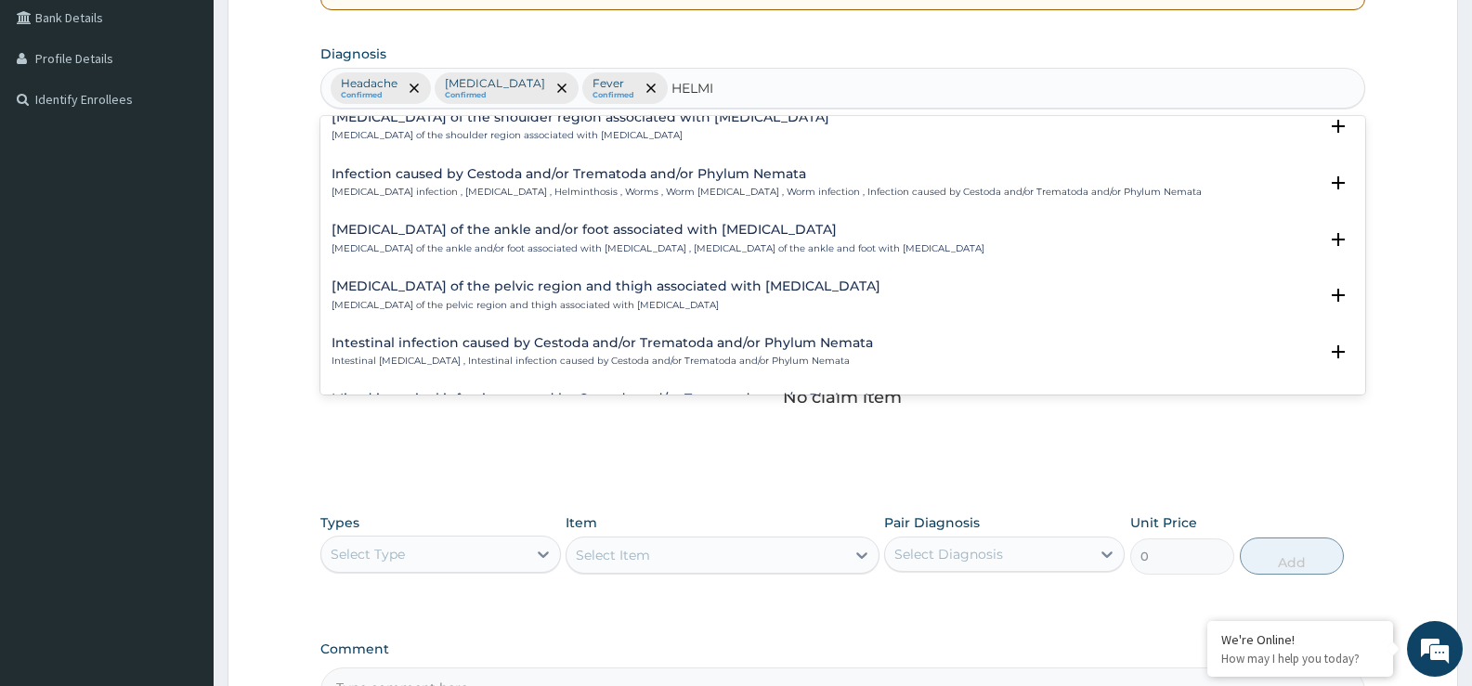 The image size is (1472, 686). Describe the element at coordinates (368, 554) in the screenshot. I see `div: Select Type` at that location.